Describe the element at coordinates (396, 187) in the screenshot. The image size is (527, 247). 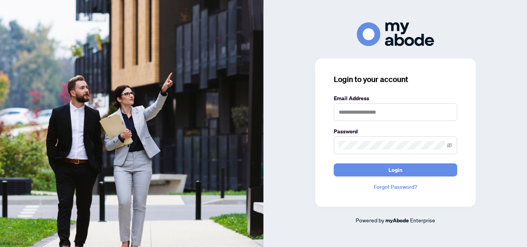
I see `a: Forgot Password?` at that location.